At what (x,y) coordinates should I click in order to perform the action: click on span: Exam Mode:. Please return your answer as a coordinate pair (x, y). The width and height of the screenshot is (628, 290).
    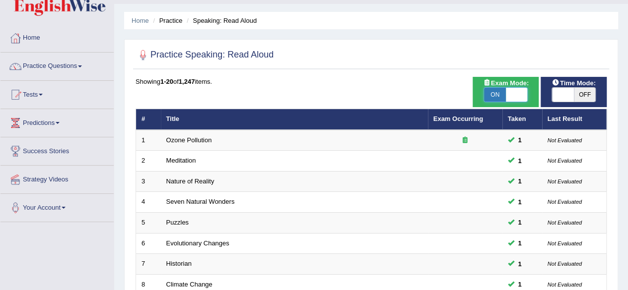
    Looking at the image, I should click on (506, 83).